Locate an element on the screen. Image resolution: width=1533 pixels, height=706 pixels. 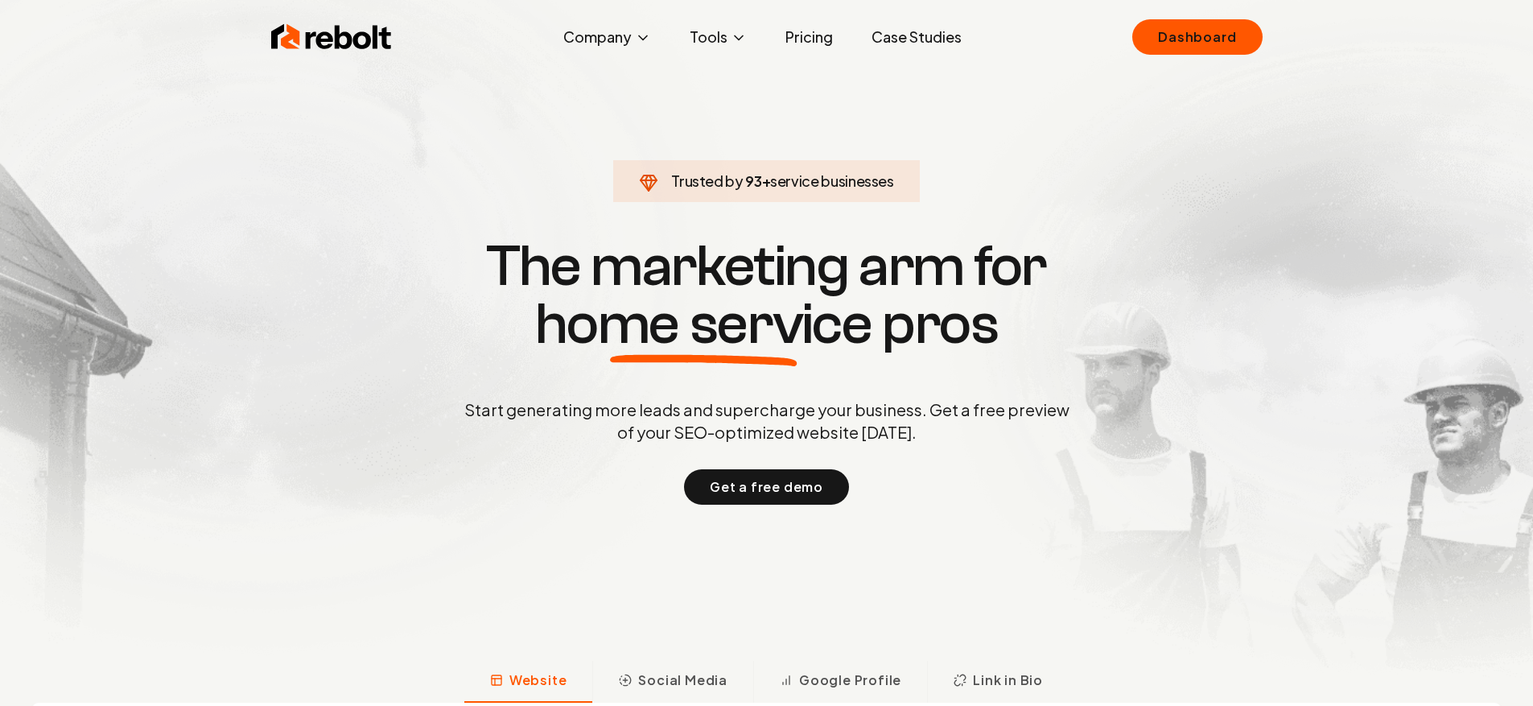
button: Google Profile is located at coordinates (840, 682).